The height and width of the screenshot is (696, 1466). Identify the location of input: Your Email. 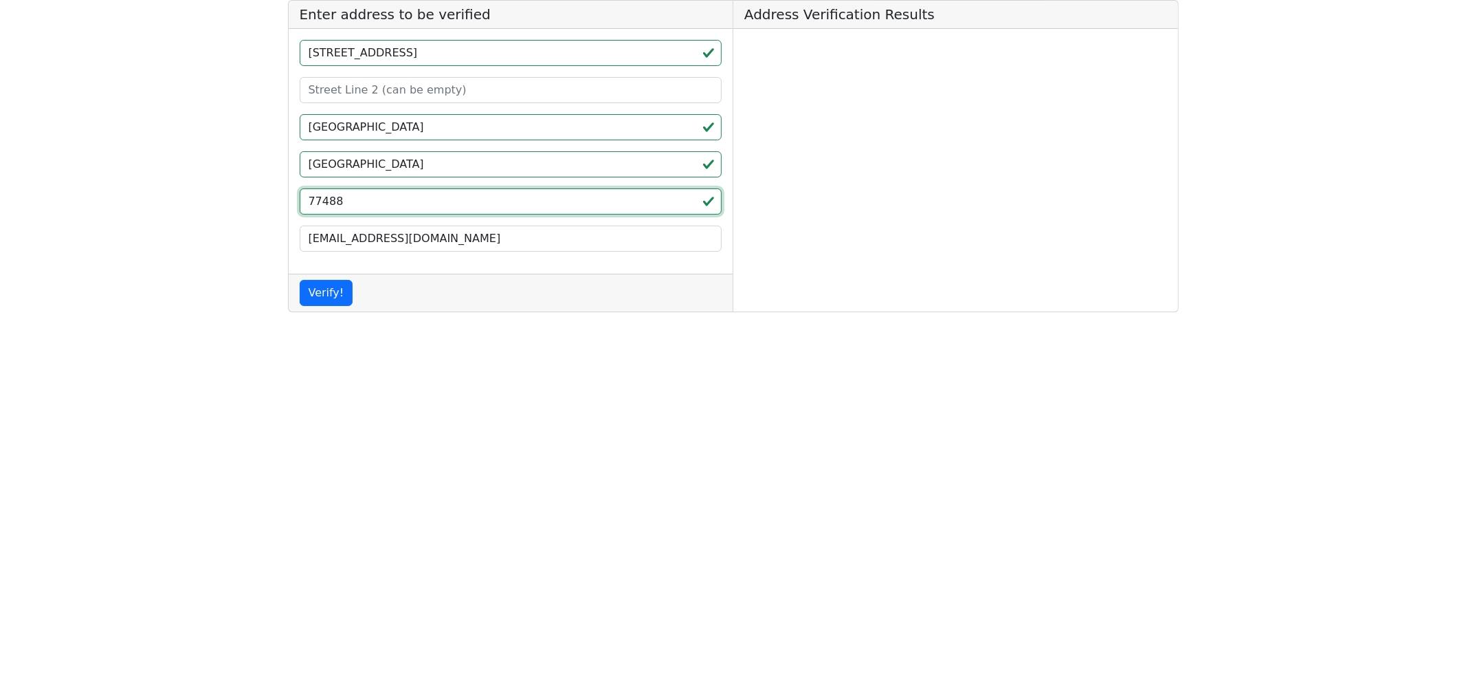
(511, 239).